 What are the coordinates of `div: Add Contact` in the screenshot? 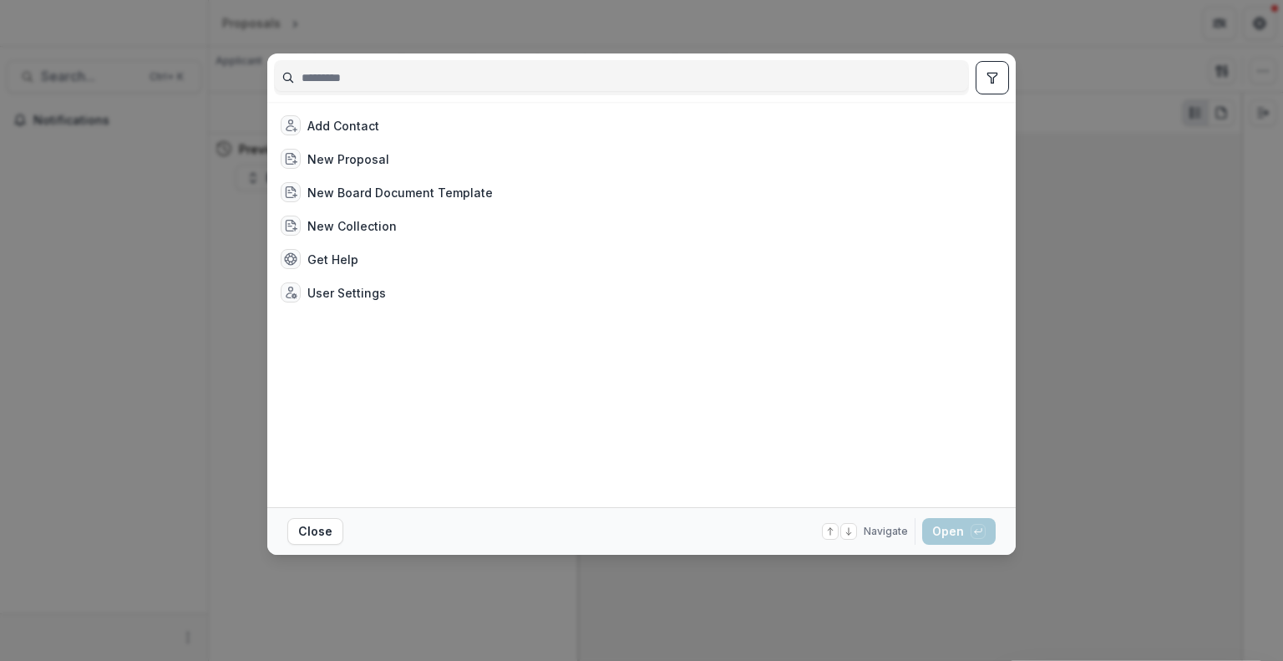 It's located at (343, 125).